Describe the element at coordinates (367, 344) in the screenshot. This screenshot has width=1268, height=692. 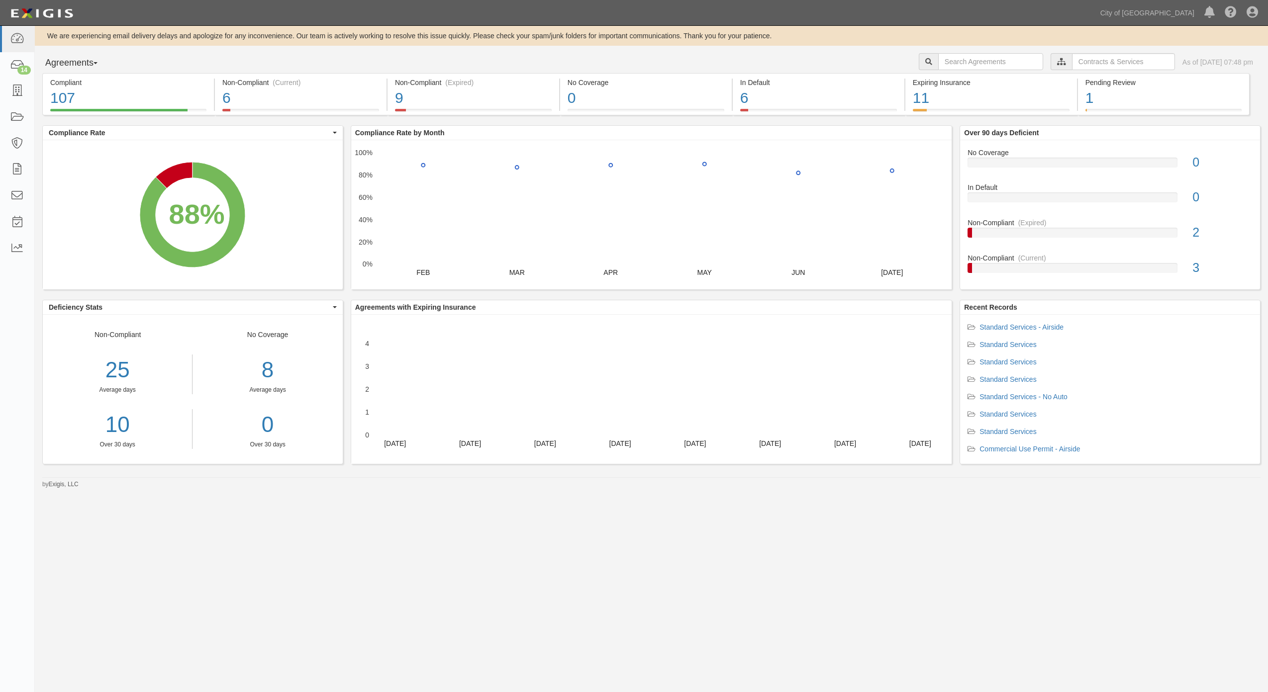
I see `text: 4` at that location.